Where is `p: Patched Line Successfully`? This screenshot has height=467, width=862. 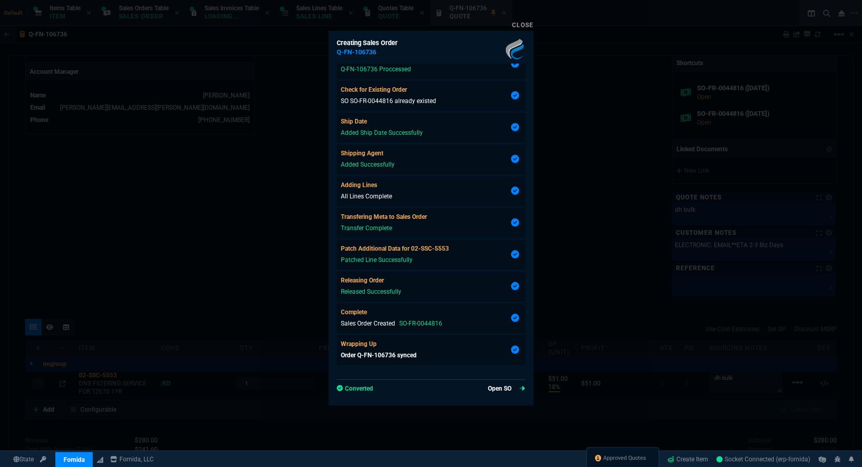
p: Patched Line Successfully is located at coordinates (376, 260).